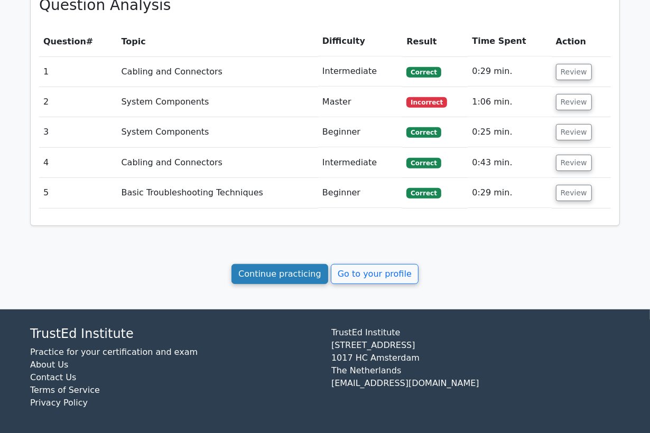  What do you see at coordinates (78, 132) in the screenshot?
I see `td: 3` at bounding box center [78, 132].